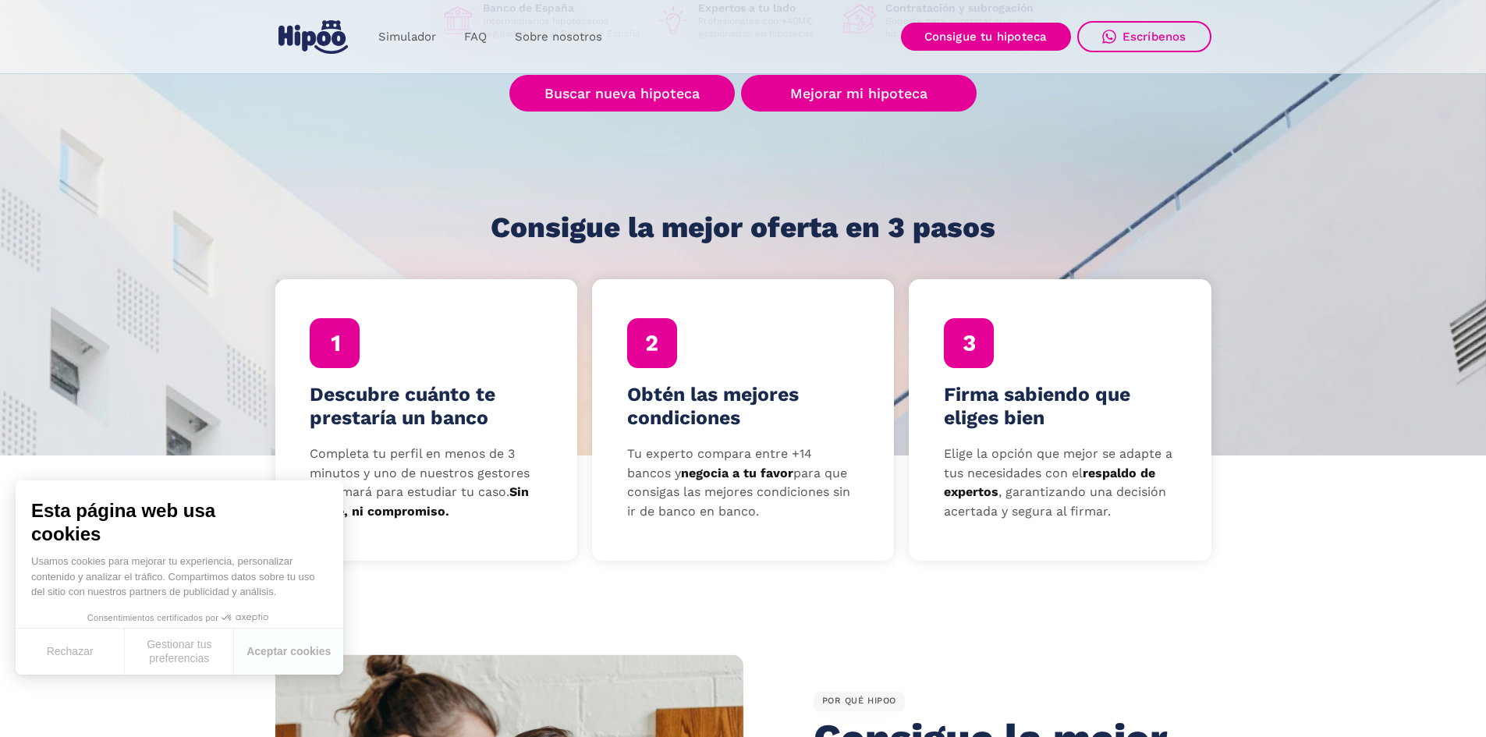 This screenshot has width=1486, height=737. What do you see at coordinates (558, 37) in the screenshot?
I see `a: Sobre nosotros` at bounding box center [558, 37].